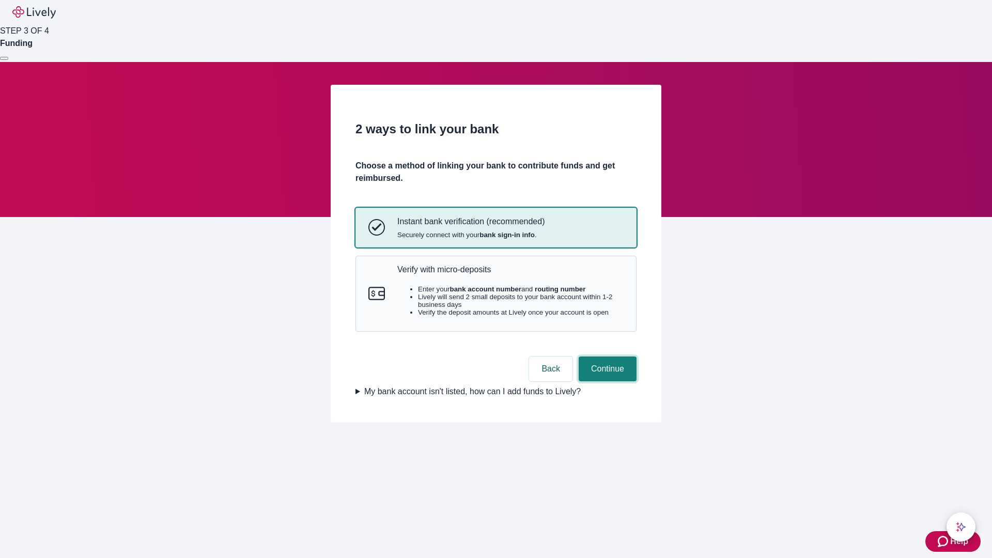 The image size is (992, 558). Describe the element at coordinates (34, 12) in the screenshot. I see `img: Lively` at that location.